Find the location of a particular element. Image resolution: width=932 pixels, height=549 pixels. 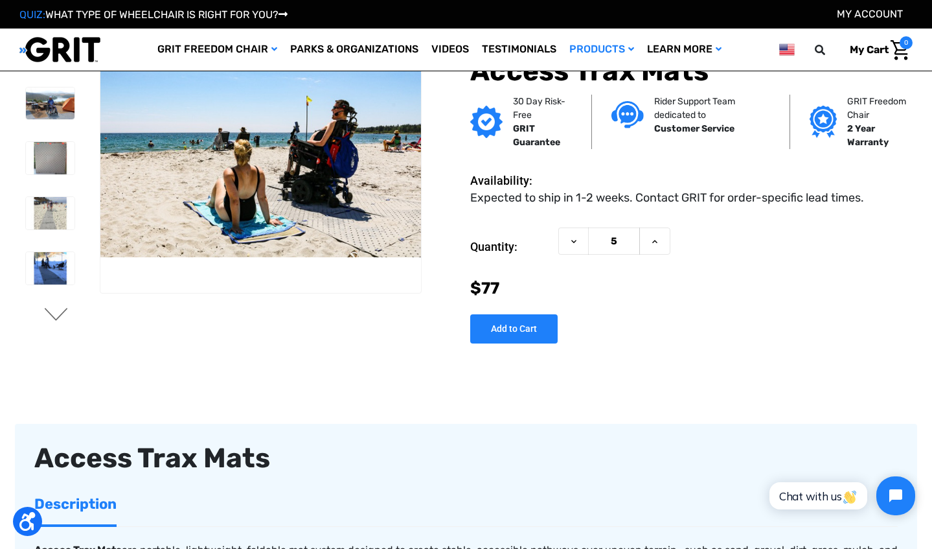

strong: 2 Year Warranty is located at coordinates (868, 135).